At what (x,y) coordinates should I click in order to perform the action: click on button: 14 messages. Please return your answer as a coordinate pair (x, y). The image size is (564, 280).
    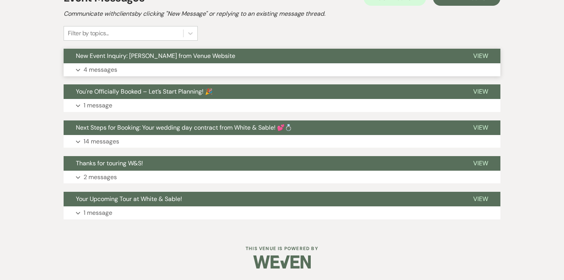
    Looking at the image, I should click on (282, 141).